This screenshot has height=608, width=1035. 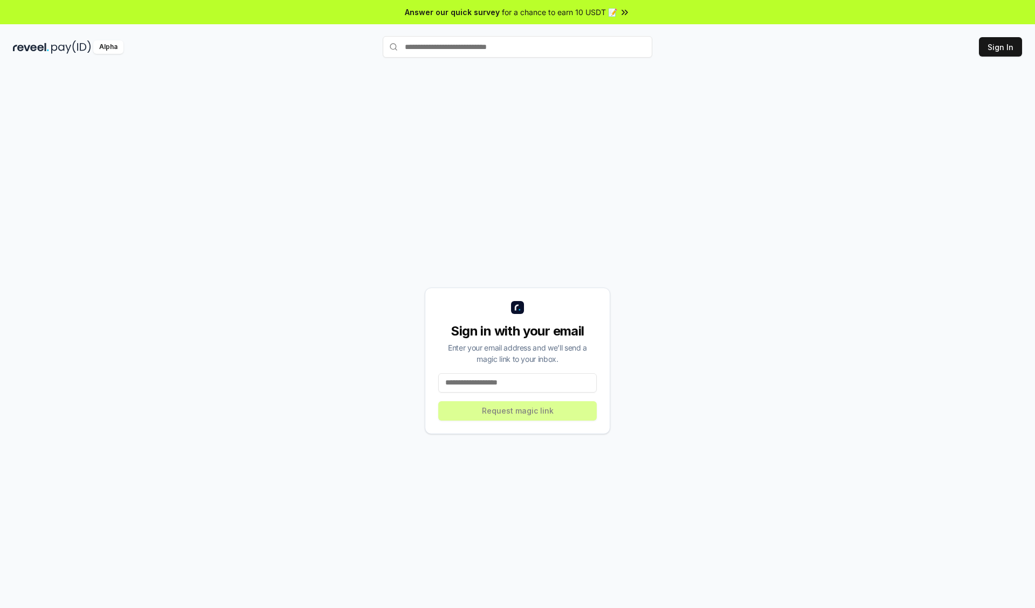 What do you see at coordinates (108, 47) in the screenshot?
I see `div: Alpha` at bounding box center [108, 47].